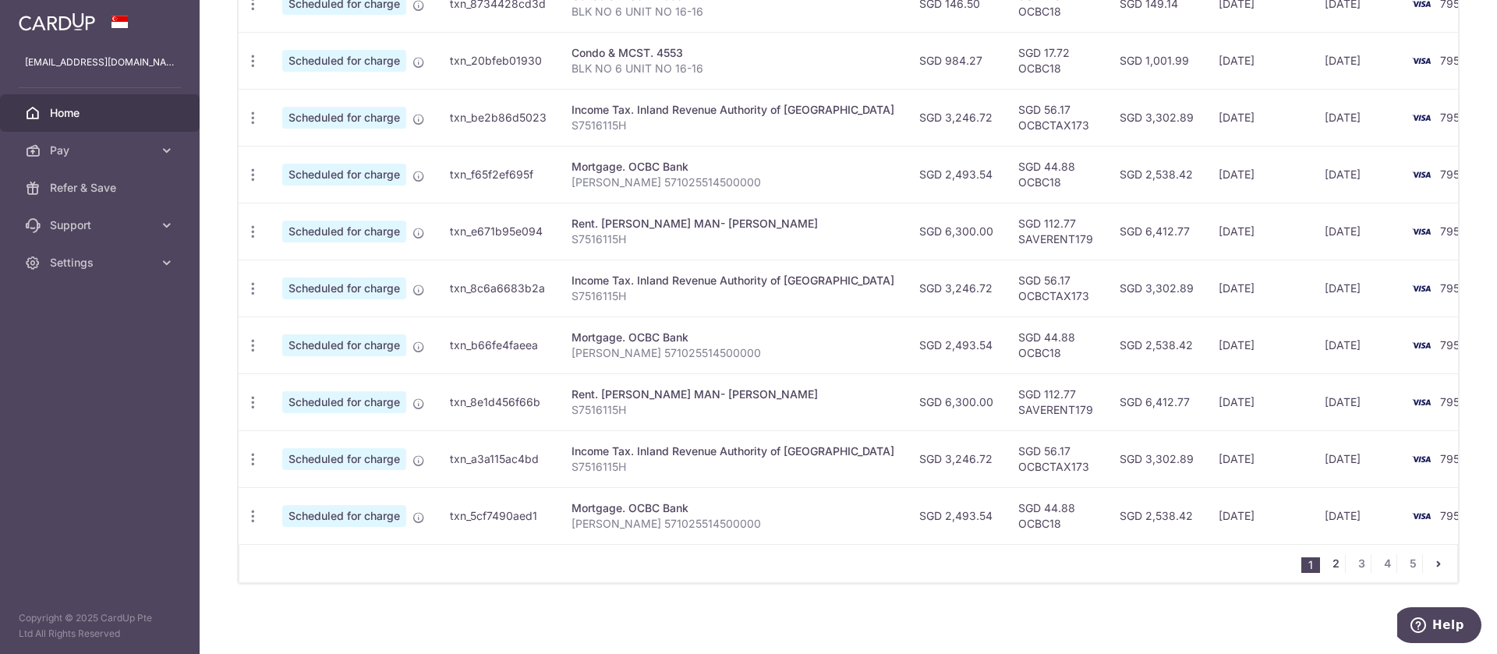  I want to click on img: CardUp, so click(57, 22).